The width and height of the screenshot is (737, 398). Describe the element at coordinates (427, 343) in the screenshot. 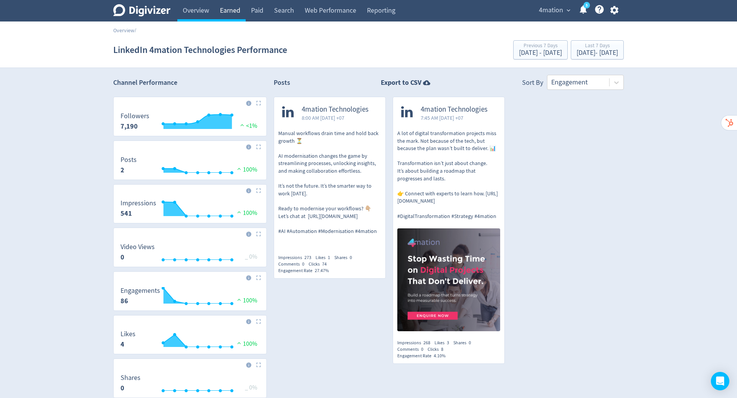

I see `span: 268` at that location.